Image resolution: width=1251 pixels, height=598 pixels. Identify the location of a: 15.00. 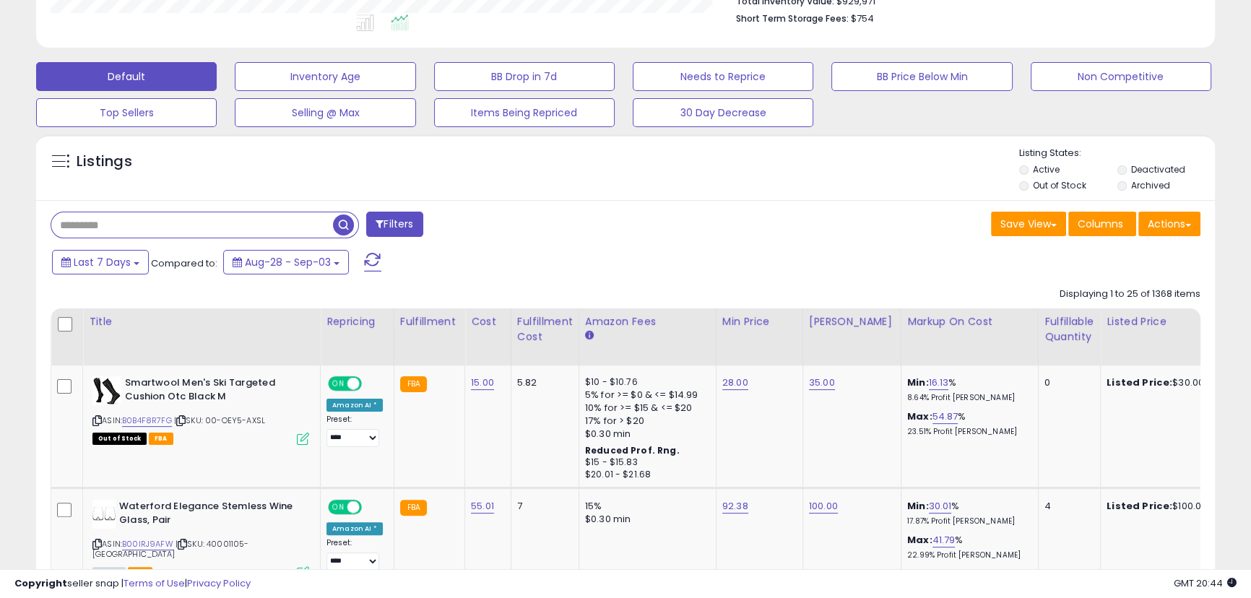
(482, 383).